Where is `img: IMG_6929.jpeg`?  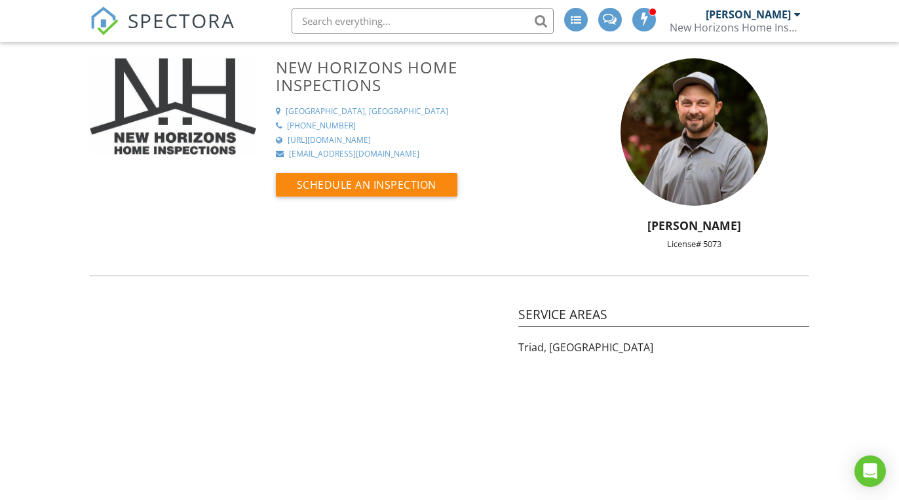 img: IMG_6929.jpeg is located at coordinates (172, 106).